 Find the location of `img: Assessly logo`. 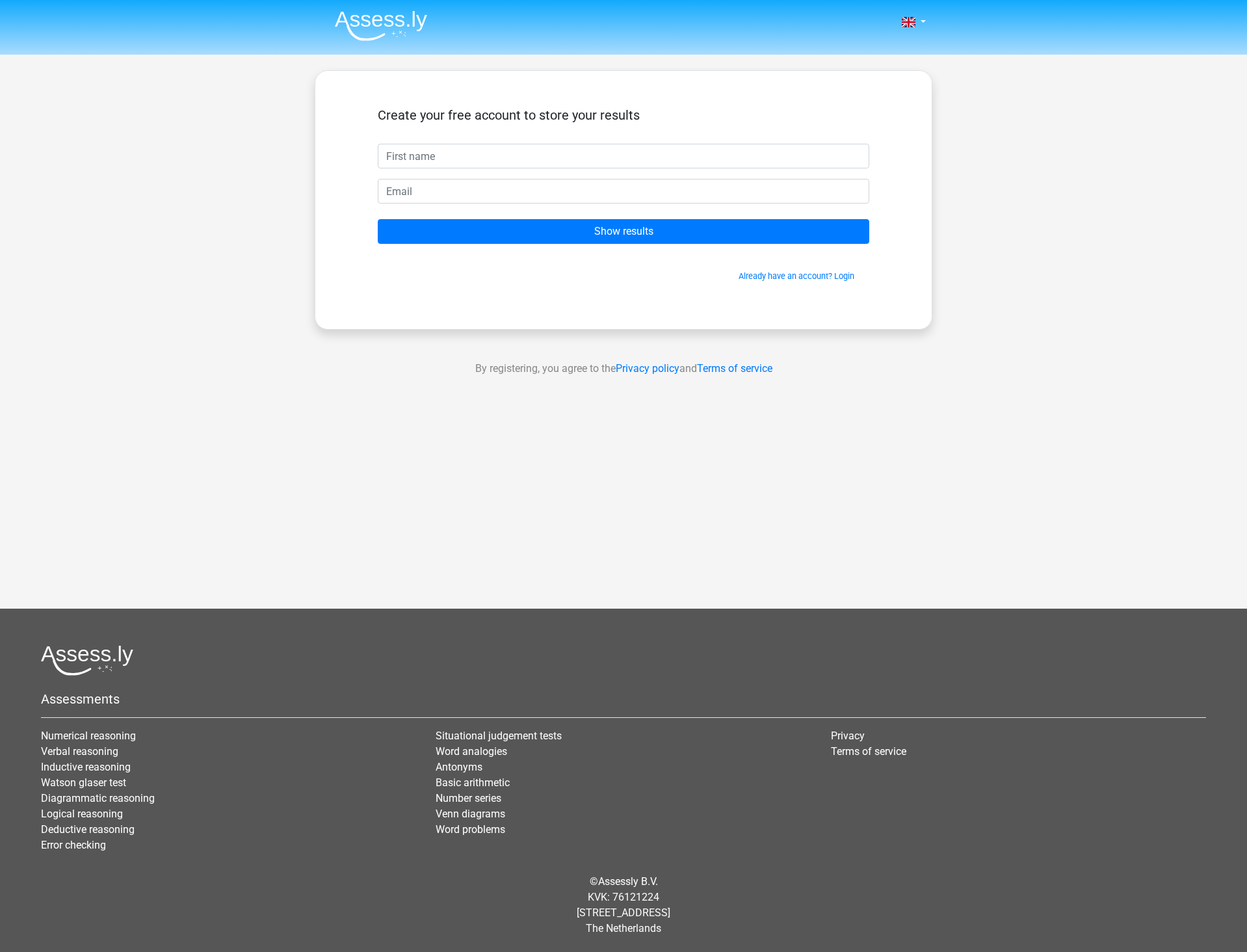

img: Assessly logo is located at coordinates (87, 660).